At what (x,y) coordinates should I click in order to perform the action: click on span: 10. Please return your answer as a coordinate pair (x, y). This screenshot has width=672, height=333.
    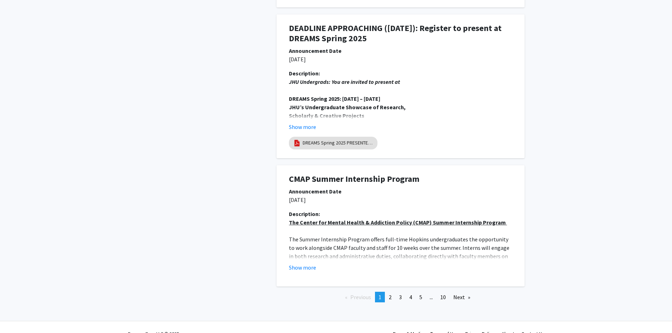
    Looking at the image, I should click on (443, 297).